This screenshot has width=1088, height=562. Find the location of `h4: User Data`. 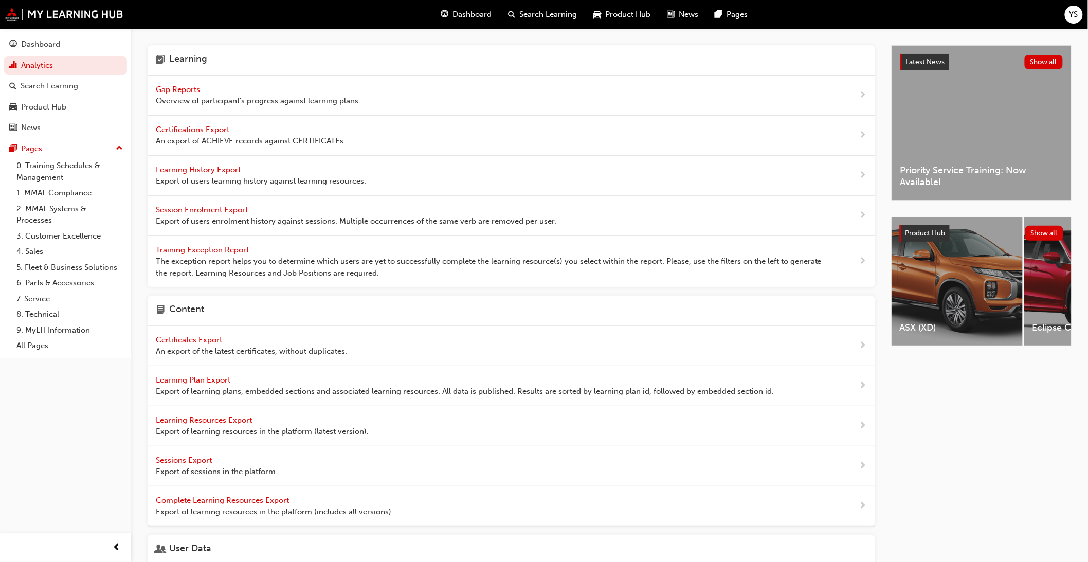

h4: User Data is located at coordinates (190, 550).